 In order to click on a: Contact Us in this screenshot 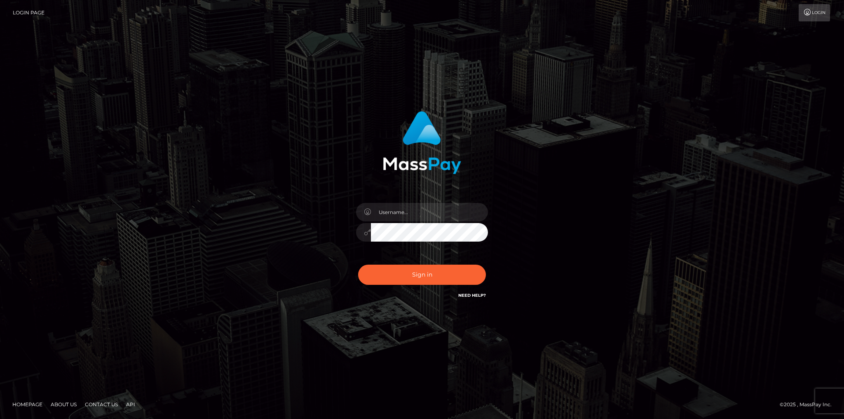, I will do `click(101, 405)`.